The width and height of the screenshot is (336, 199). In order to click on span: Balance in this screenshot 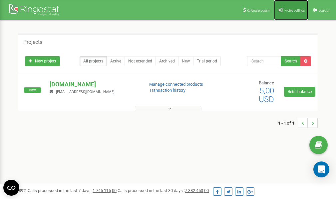, I will do `click(266, 83)`.